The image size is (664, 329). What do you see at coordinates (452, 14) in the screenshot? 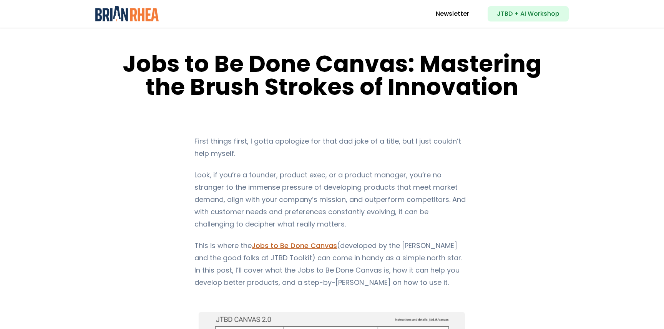
I see `a: Newsletter` at bounding box center [452, 14].